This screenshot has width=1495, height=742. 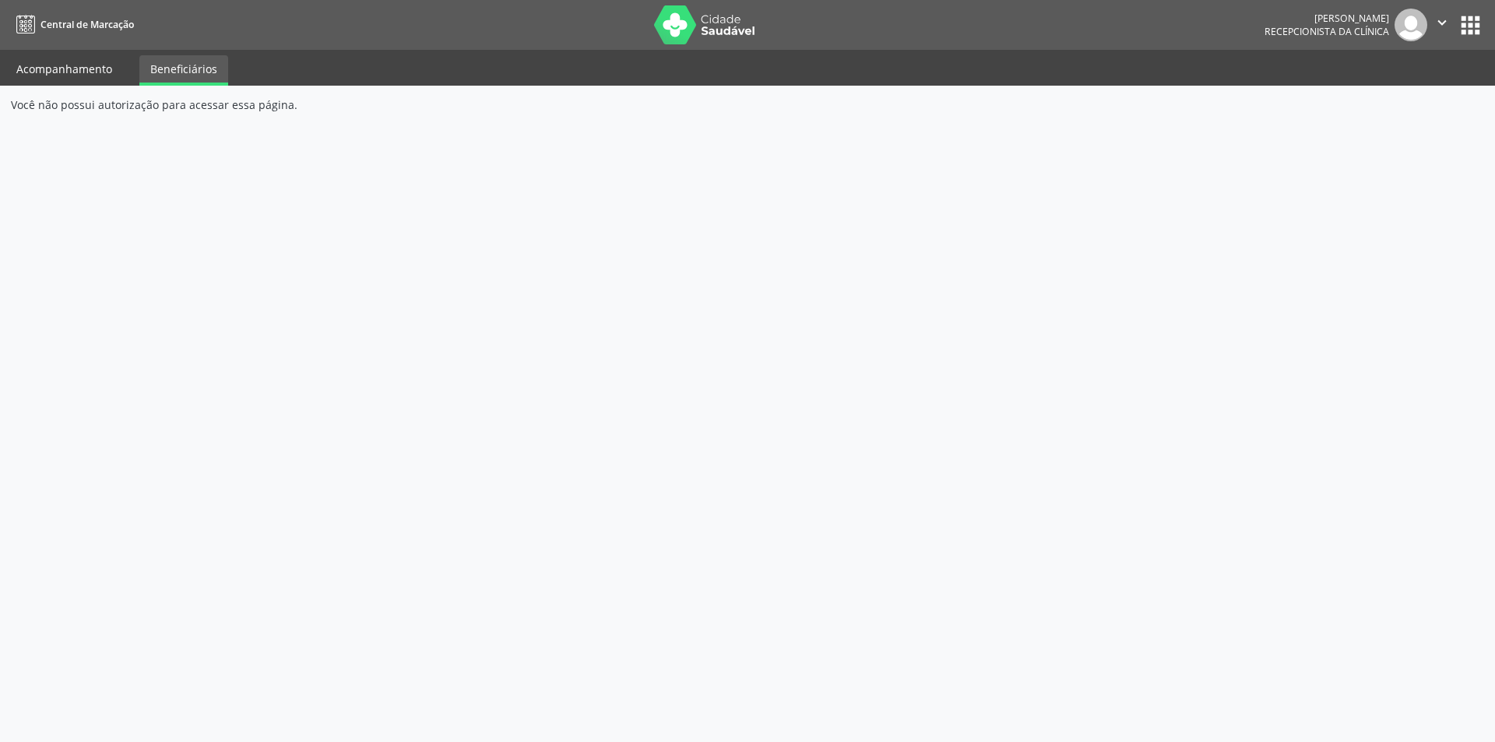 I want to click on img: img, so click(x=1411, y=25).